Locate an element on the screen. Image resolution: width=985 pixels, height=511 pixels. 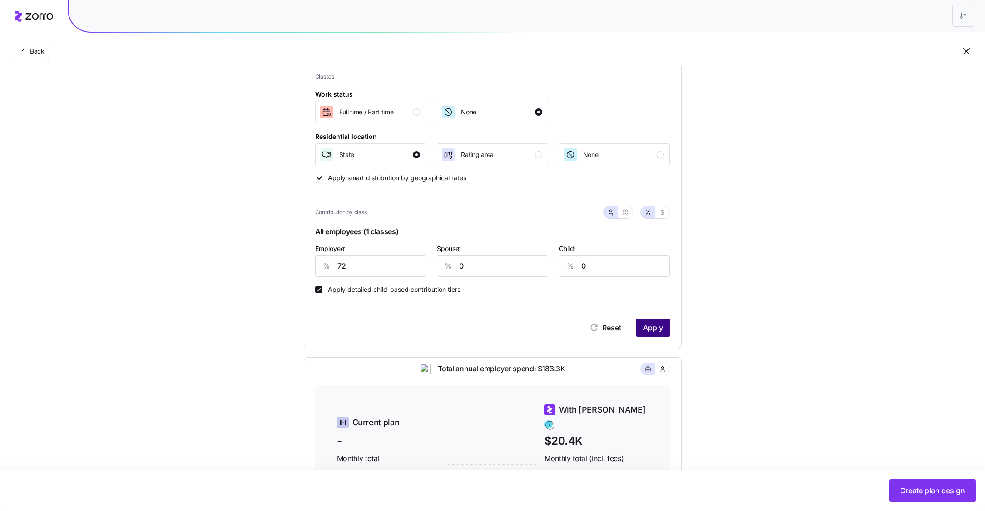
label: Apply detailed child-based contribution tiers is located at coordinates (391, 290).